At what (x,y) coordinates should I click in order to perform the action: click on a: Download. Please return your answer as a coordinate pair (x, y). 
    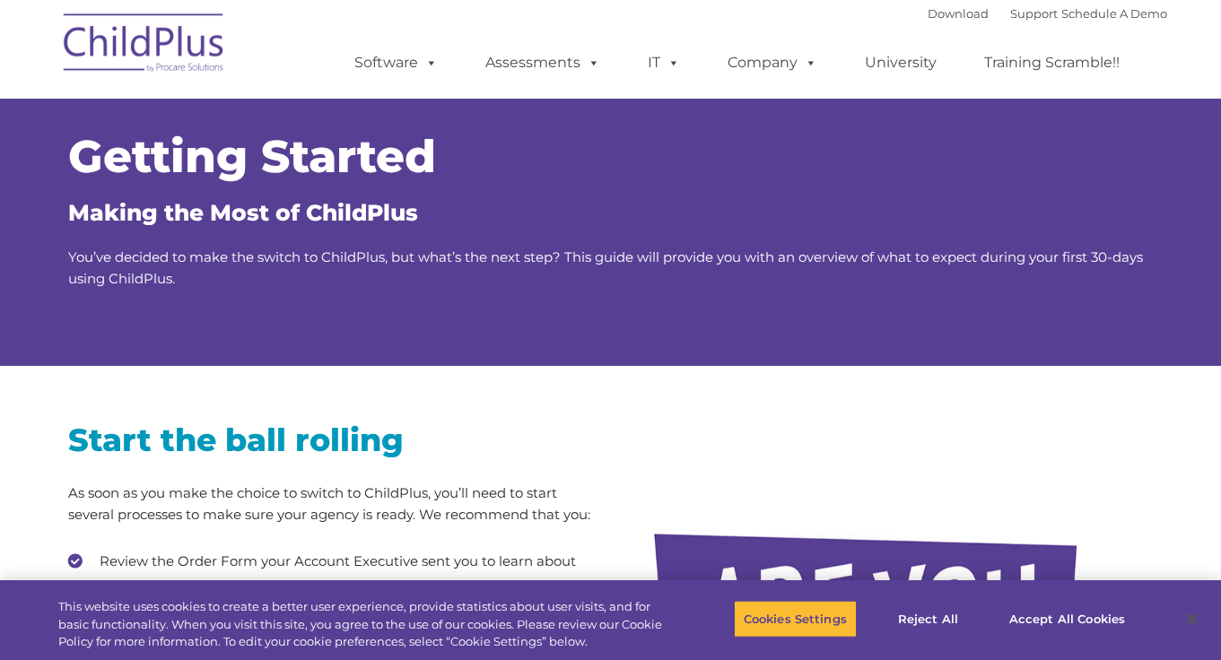
    Looking at the image, I should click on (958, 13).